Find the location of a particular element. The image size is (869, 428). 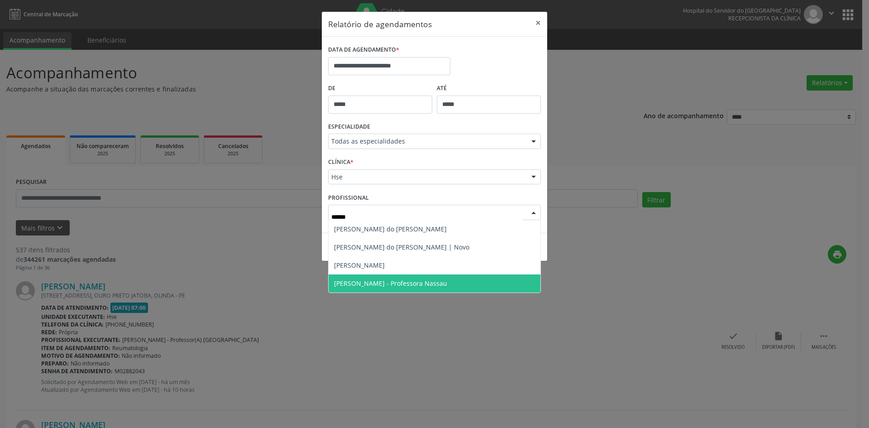

h5: Relatório de agendamentos is located at coordinates (380, 24).